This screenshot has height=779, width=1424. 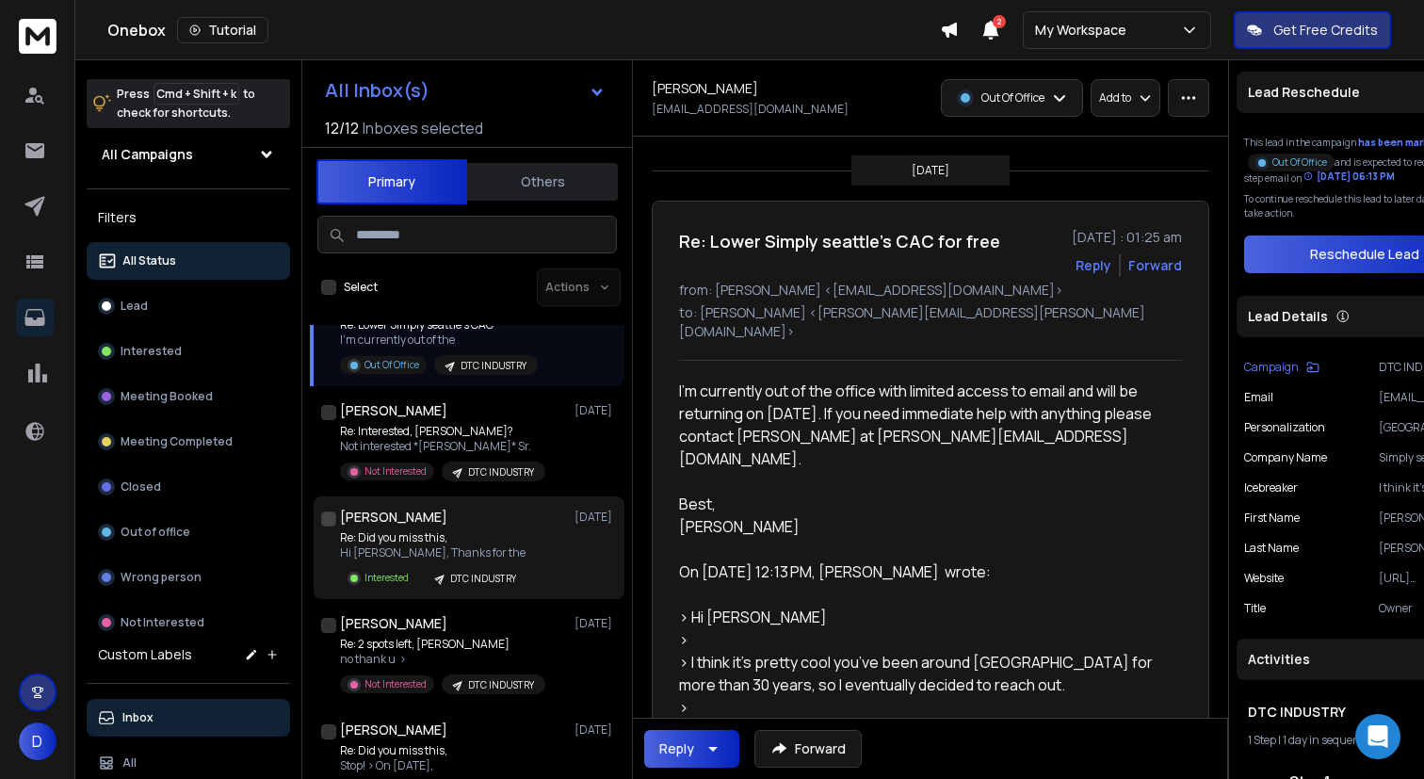 What do you see at coordinates (188, 261) in the screenshot?
I see `button: All Status` at bounding box center [188, 261].